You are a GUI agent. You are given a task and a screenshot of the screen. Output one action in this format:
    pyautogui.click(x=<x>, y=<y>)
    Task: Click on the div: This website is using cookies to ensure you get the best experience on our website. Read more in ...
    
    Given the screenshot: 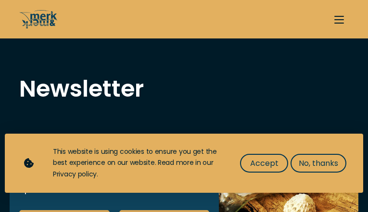 What is the action you would take?
    pyautogui.click(x=137, y=163)
    